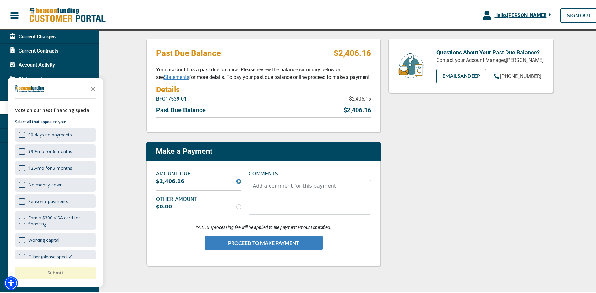  I want to click on p: Your account has a past due balance. Please review the balance summary below or see for more deta..., so click(264, 72).